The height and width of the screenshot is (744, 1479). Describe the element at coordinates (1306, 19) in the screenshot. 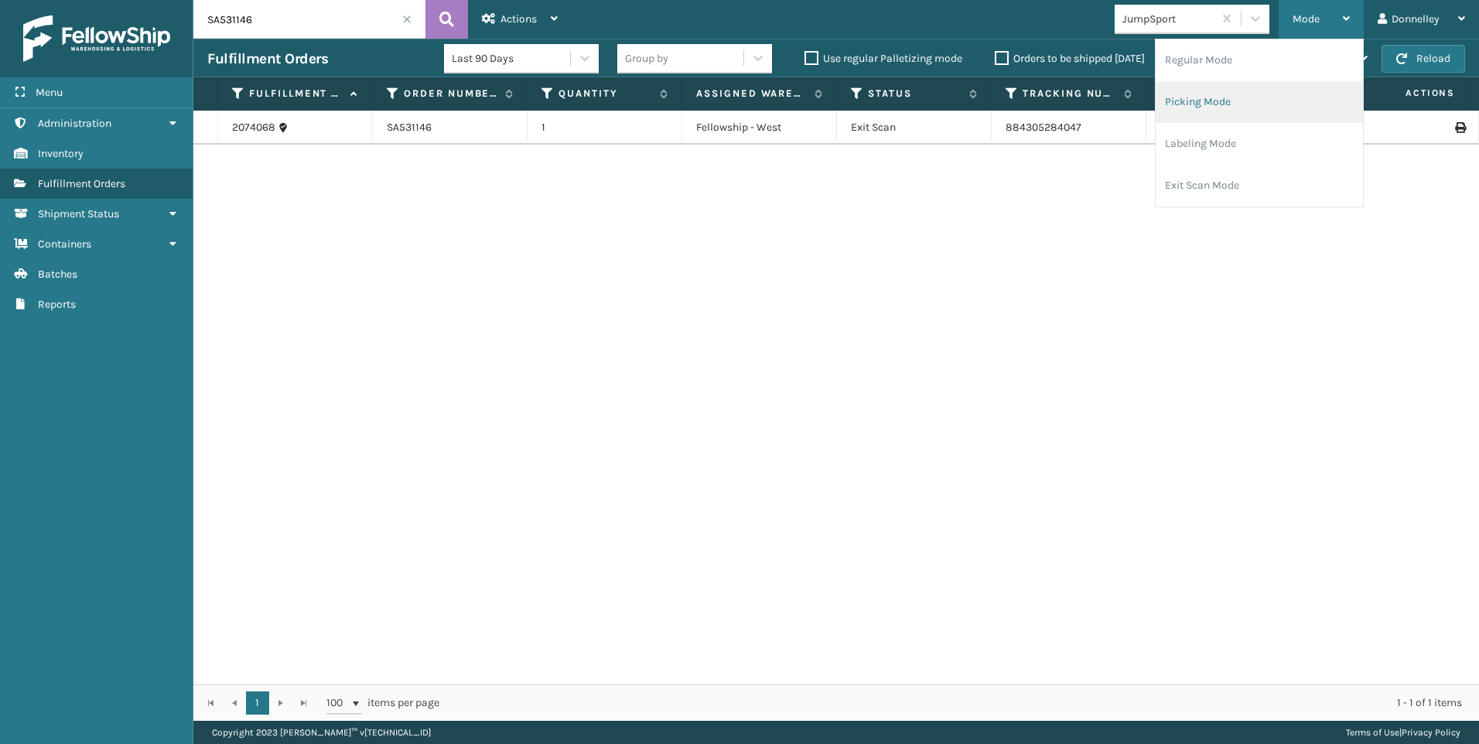

I see `span: Mode` at that location.